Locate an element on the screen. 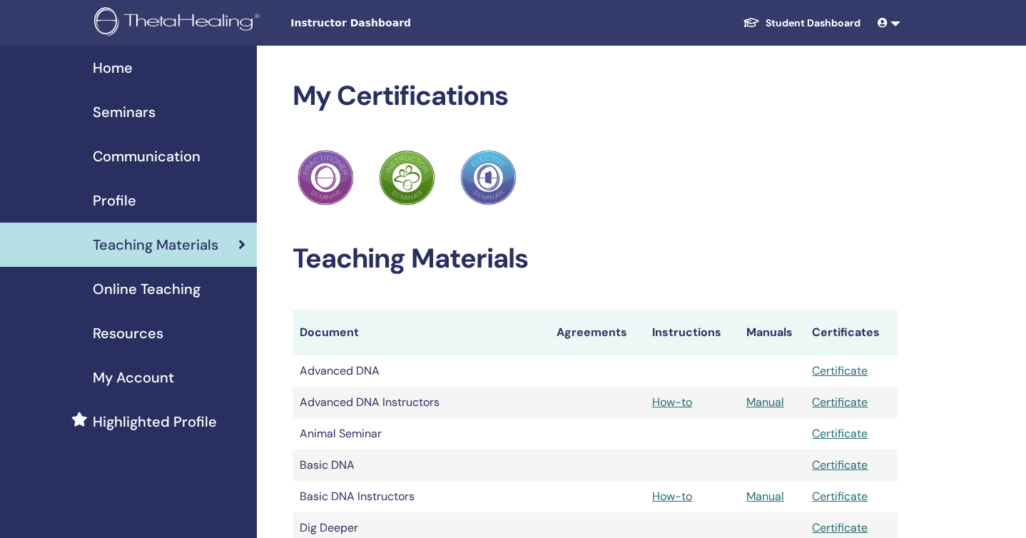 The width and height of the screenshot is (1026, 538). span: Seminars is located at coordinates (124, 112).